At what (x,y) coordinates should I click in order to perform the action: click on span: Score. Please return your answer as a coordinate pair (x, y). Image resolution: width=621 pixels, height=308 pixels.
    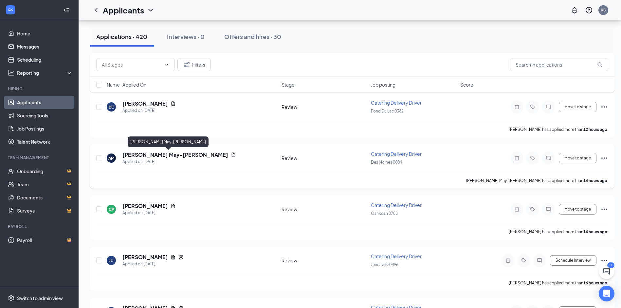
    Looking at the image, I should click on (467, 85).